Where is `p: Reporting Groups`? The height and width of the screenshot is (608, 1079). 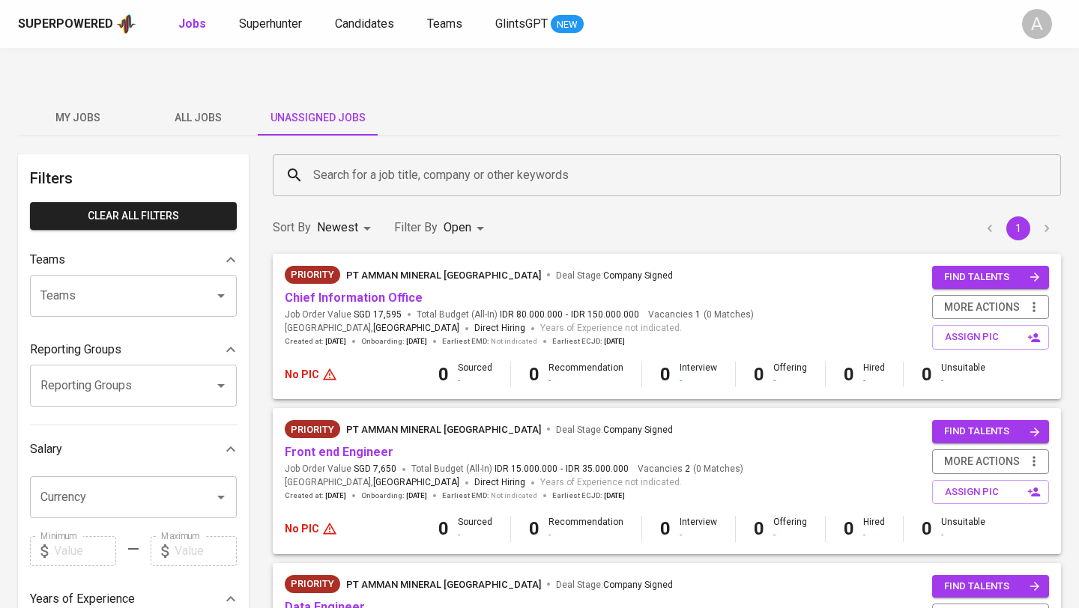 p: Reporting Groups is located at coordinates (76, 350).